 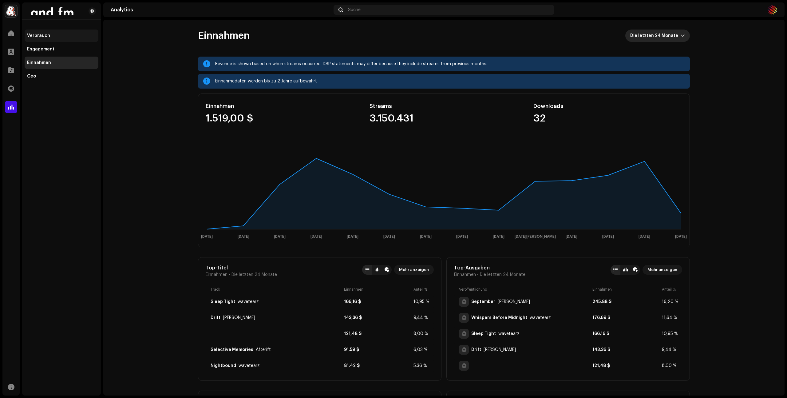 I want to click on re-m-nav-item: Einnahmen, so click(x=62, y=63).